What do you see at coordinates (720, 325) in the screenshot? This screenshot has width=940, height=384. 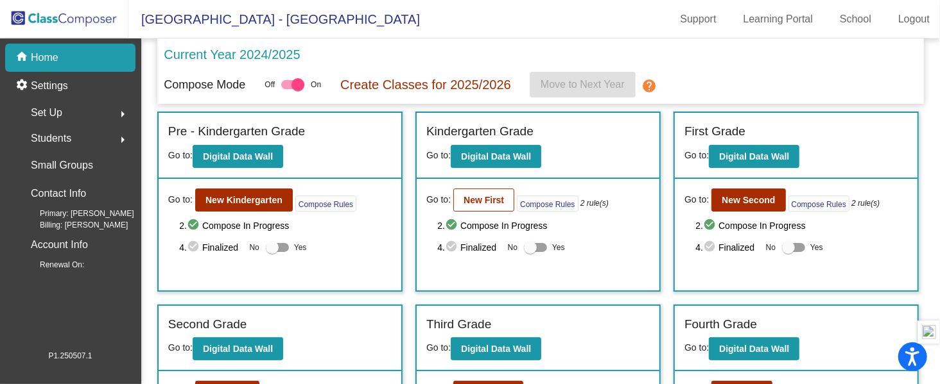 I see `label: Fourth Grade` at bounding box center [720, 325].